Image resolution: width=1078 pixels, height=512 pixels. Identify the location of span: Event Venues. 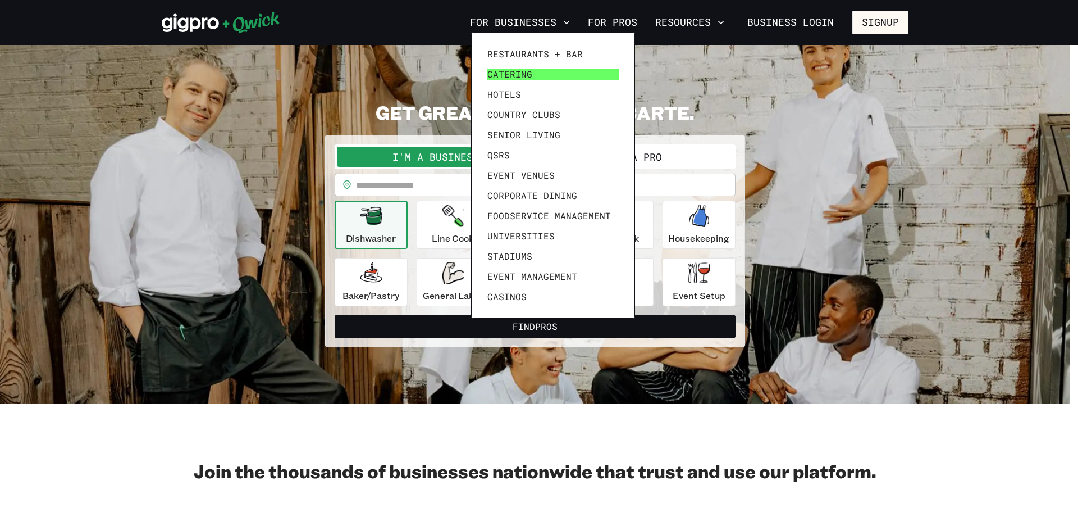
(521, 175).